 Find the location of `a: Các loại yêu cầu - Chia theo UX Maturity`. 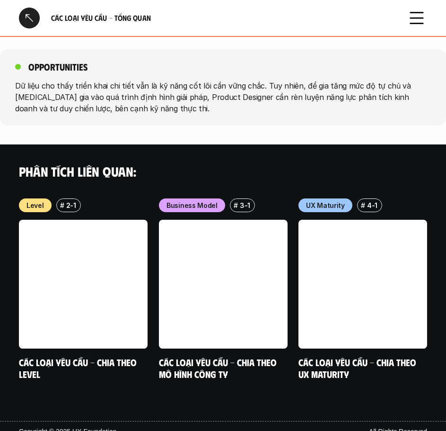

a: Các loại yêu cầu - Chia theo UX Maturity is located at coordinates (359, 367).